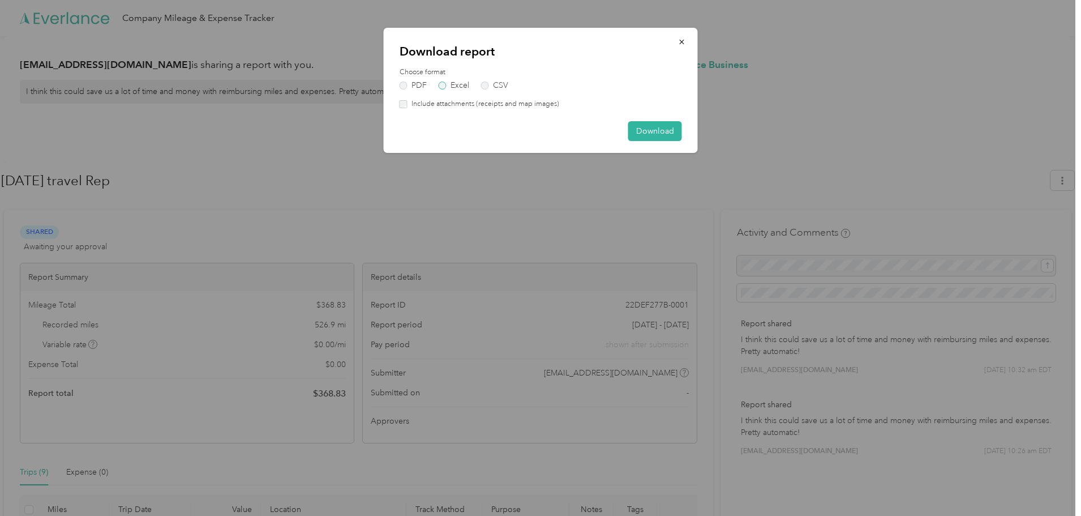 This screenshot has height=516, width=1081. Describe the element at coordinates (495, 85) in the screenshot. I see `label: CSV` at that location.